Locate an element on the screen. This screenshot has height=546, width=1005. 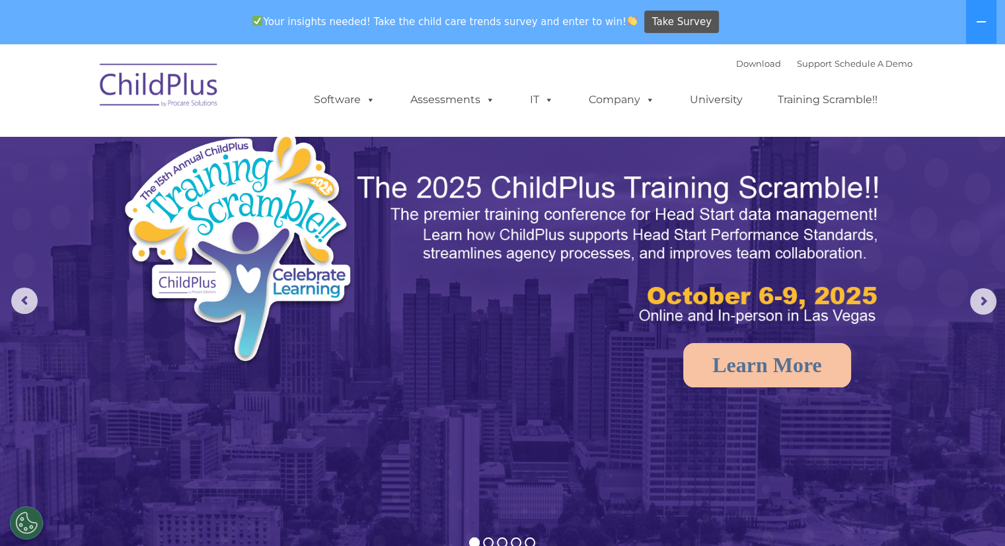
a: Software is located at coordinates (344, 100).